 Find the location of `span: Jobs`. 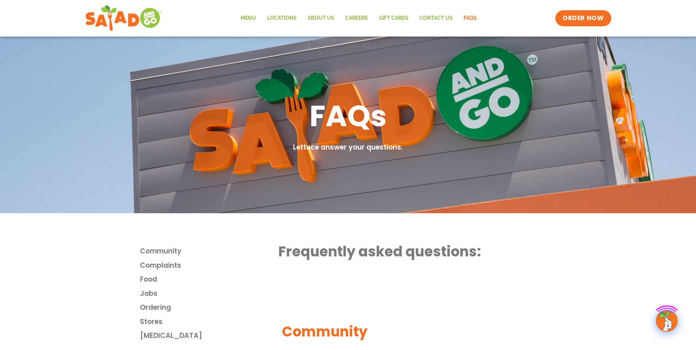

span: Jobs is located at coordinates (149, 293).